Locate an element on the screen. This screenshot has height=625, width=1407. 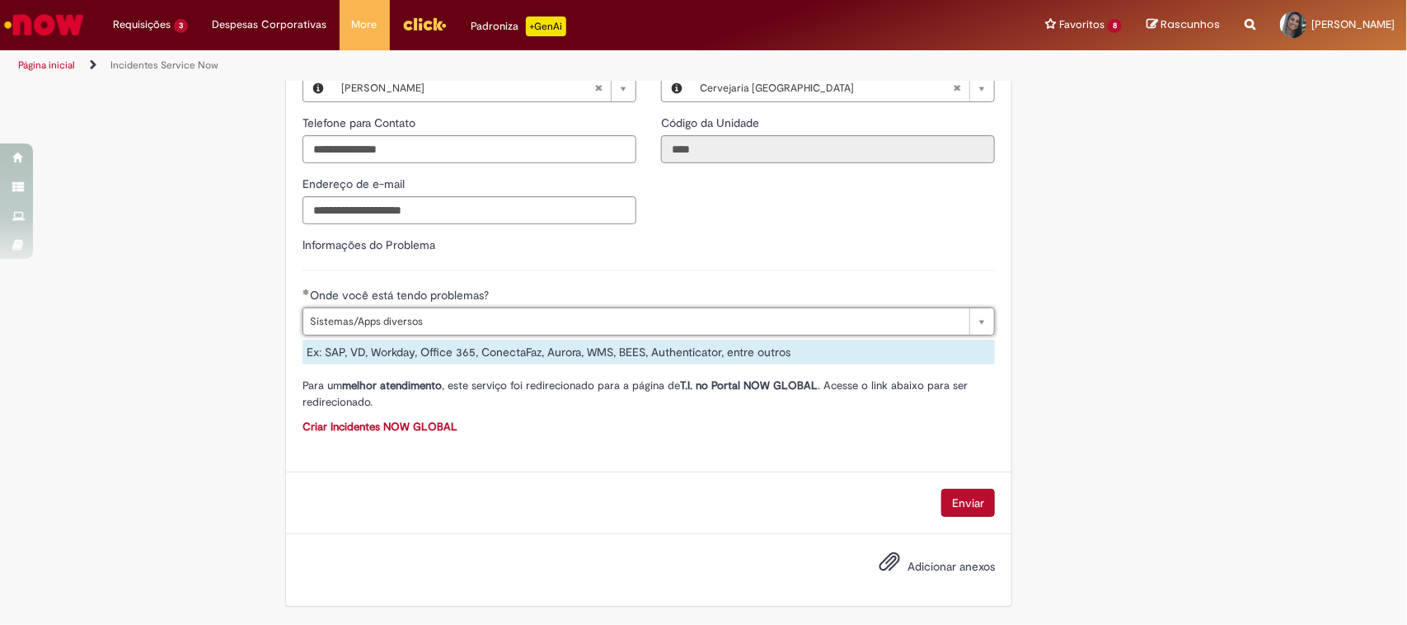
div: Ex: SAP, VD, Workday, Office 365, ConectaFaz, Aurora, WMS, BEES, Authenticator, entre outros is located at coordinates (649, 352).